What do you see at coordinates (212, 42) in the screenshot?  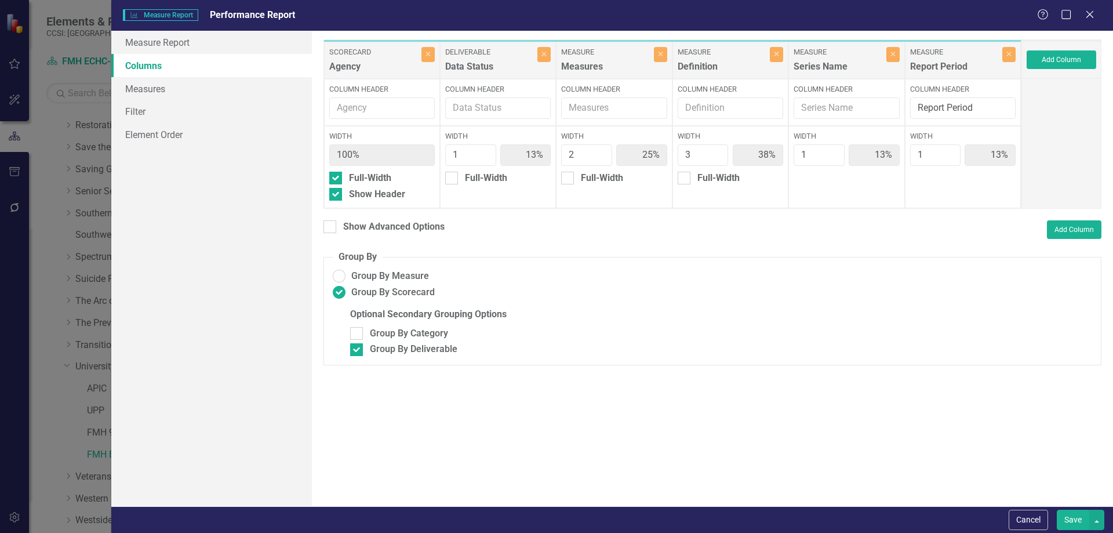 I see `a: Measure Report` at bounding box center [212, 42].